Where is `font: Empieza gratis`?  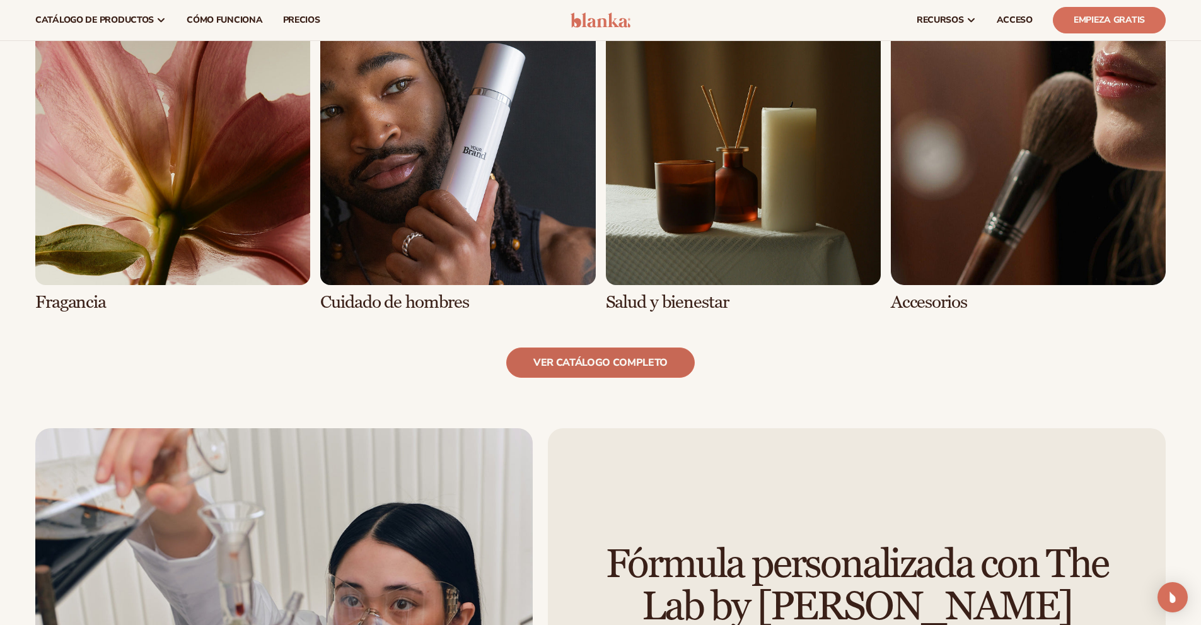 font: Empieza gratis is located at coordinates (1109, 20).